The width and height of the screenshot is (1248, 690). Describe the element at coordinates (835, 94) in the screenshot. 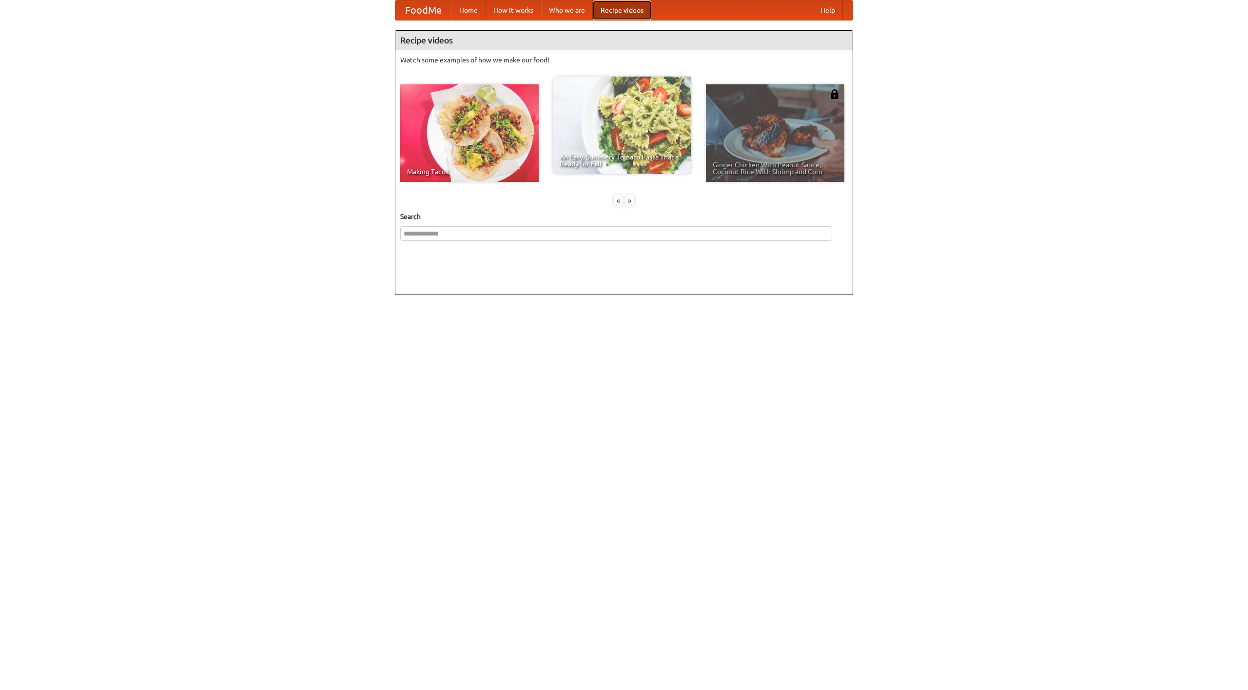

I see `img: 483408.png` at that location.